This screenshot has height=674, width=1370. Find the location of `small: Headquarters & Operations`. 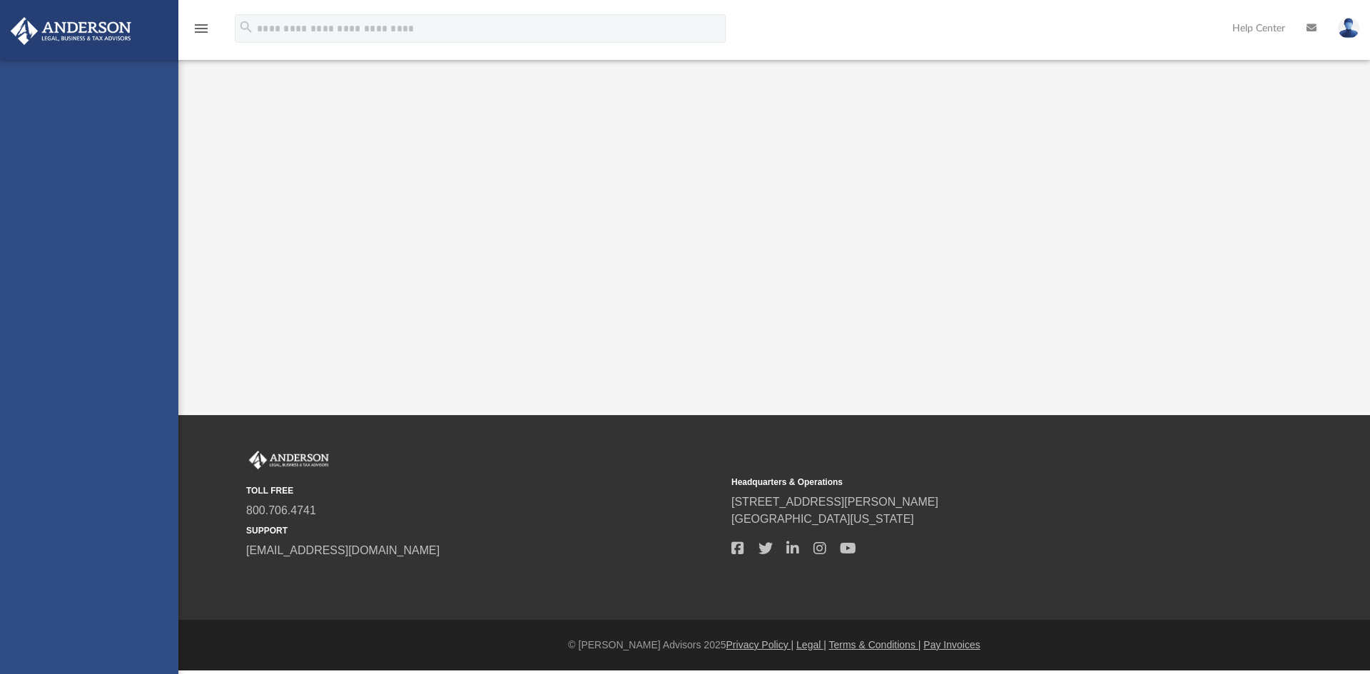

small: Headquarters & Operations is located at coordinates (969, 482).